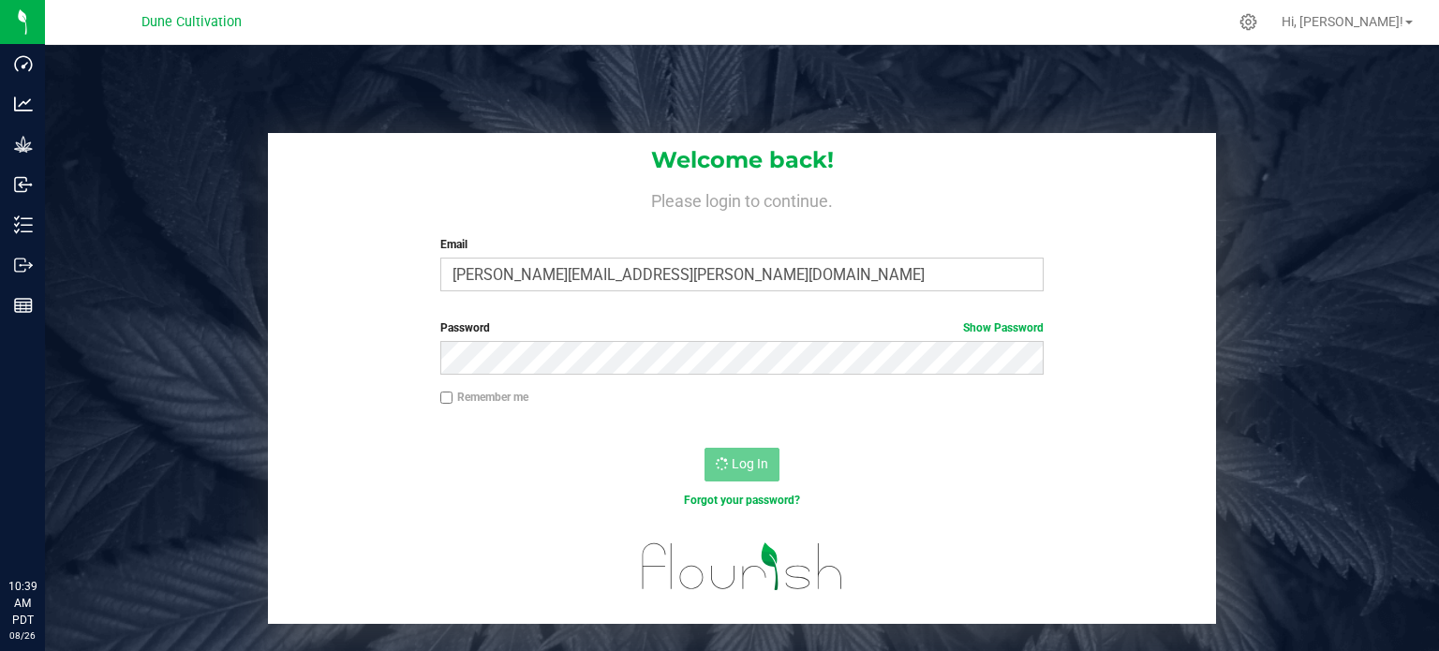 Image resolution: width=1439 pixels, height=651 pixels. Describe the element at coordinates (23, 64) in the screenshot. I see `inline-svg: Dashboard` at that location.